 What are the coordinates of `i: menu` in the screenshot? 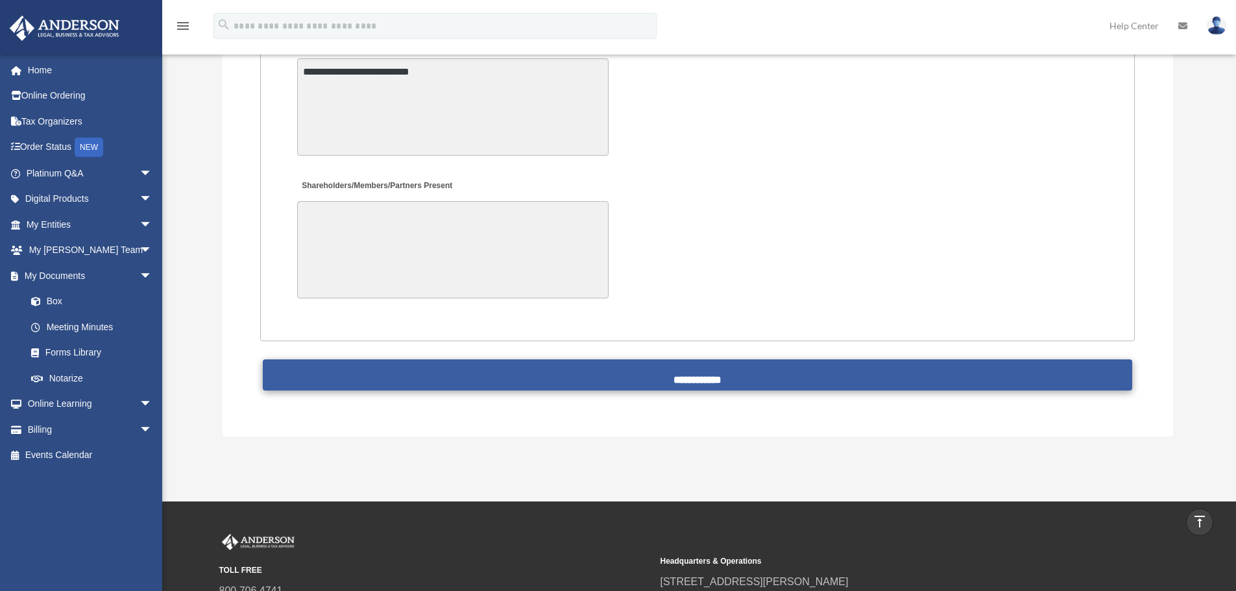 It's located at (183, 26).